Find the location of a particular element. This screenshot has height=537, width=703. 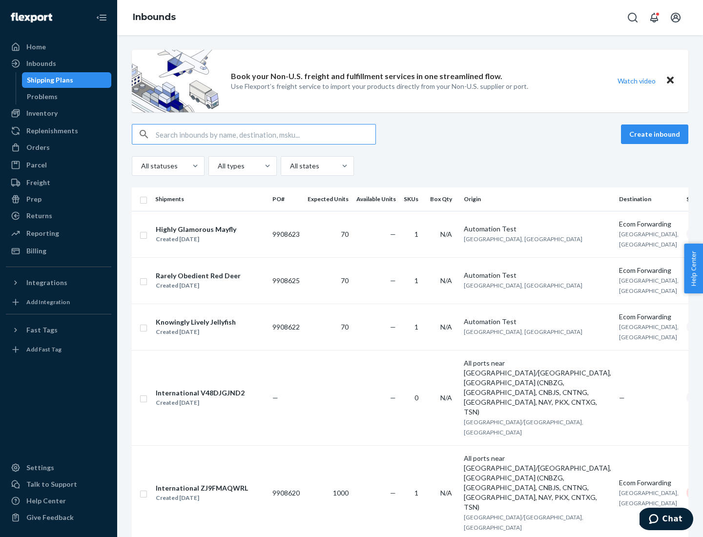

div: Reporting is located at coordinates (42, 233).